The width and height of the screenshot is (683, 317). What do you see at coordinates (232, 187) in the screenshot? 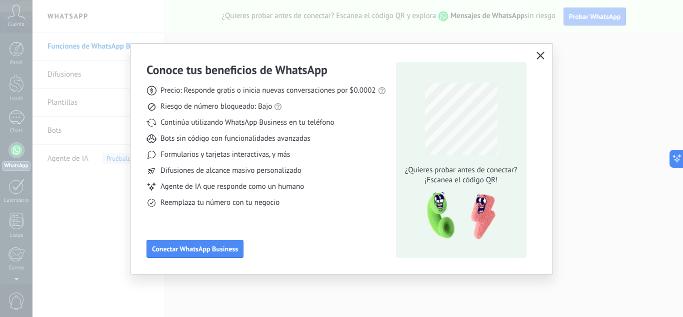
I see `span: Agente de IA que responde como un humano` at bounding box center [232, 187].